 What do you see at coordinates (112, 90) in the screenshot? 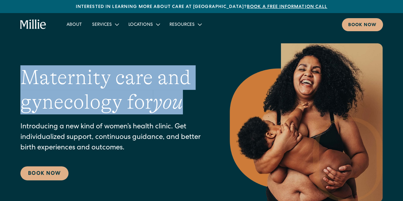
I see `h1: Maternity care and gynecology for` at bounding box center [112, 90].